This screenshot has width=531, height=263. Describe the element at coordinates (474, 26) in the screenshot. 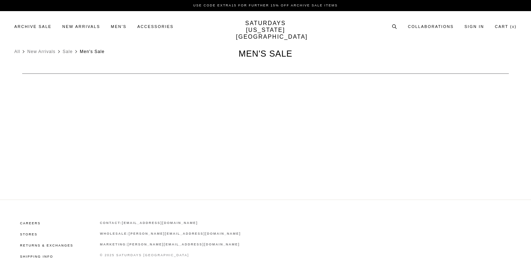

I see `a: Sign In` at that location.